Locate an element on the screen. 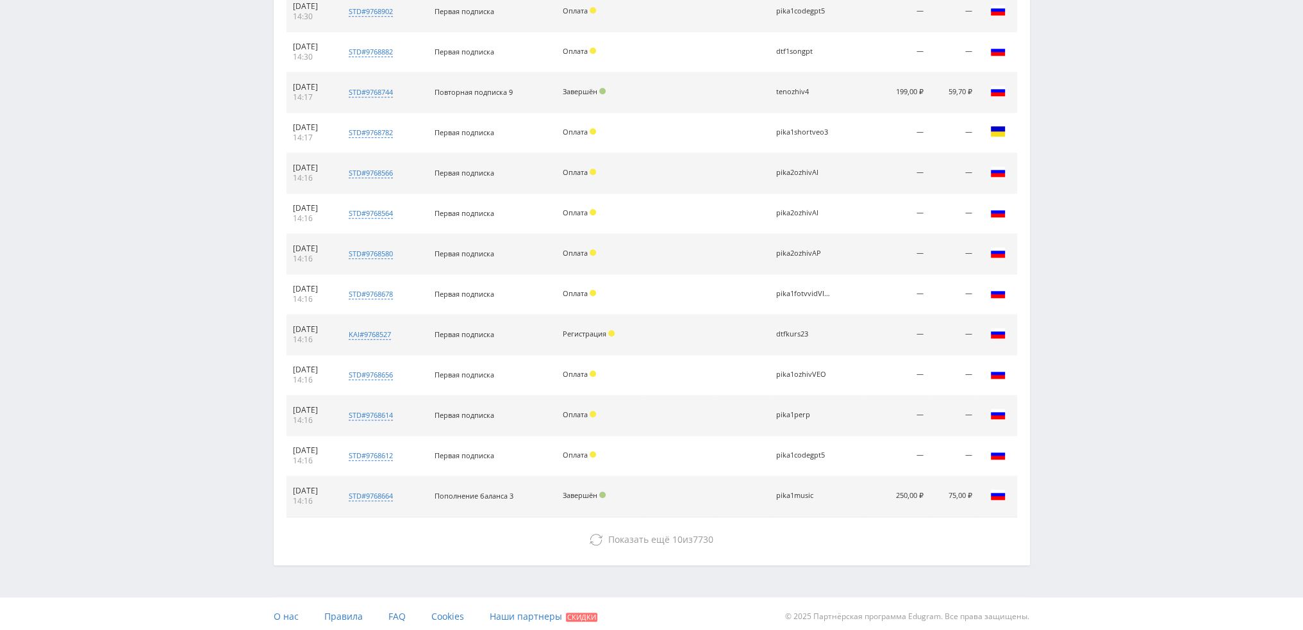  div: pika1codegpt5 is located at coordinates (805, 455).